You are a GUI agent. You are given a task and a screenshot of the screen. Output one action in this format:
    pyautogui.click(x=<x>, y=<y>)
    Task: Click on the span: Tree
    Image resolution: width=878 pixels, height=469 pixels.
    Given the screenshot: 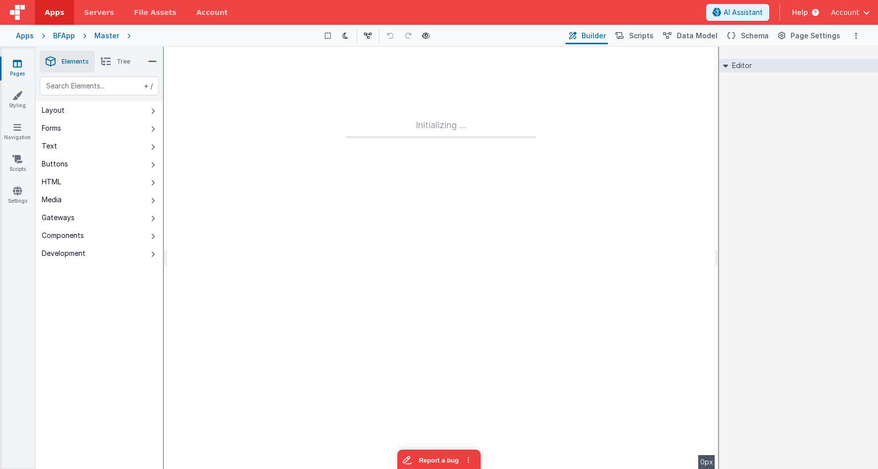 What is the action you would take?
    pyautogui.click(x=123, y=62)
    